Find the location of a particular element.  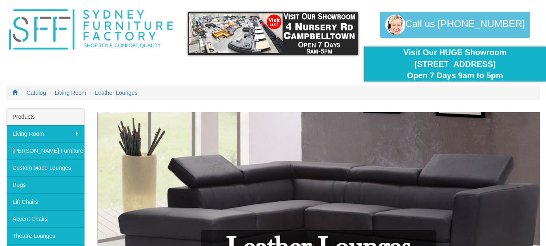

img: Sydney Furniture Factory is located at coordinates (91, 30).